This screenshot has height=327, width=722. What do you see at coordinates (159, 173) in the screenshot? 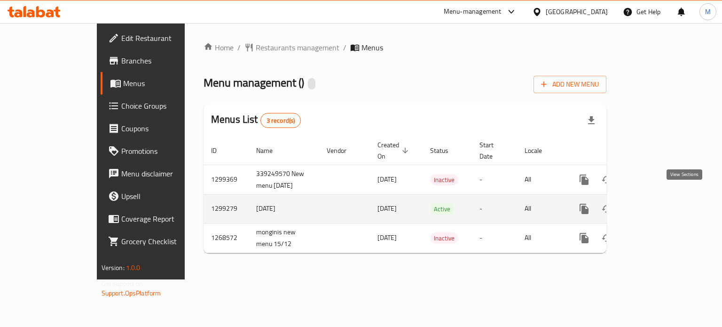
I see `a: Menu disclaimer` at bounding box center [159, 173].